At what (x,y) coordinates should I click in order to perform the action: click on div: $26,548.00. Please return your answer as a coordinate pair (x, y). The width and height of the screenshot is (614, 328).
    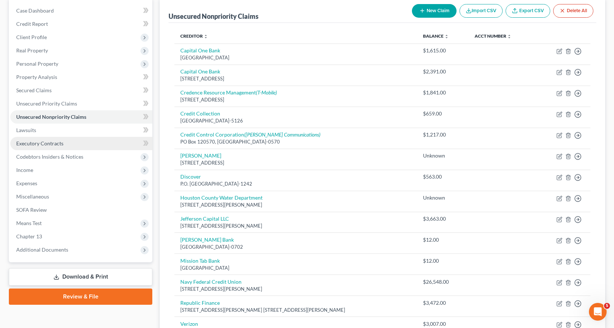
    Looking at the image, I should click on (443, 282).